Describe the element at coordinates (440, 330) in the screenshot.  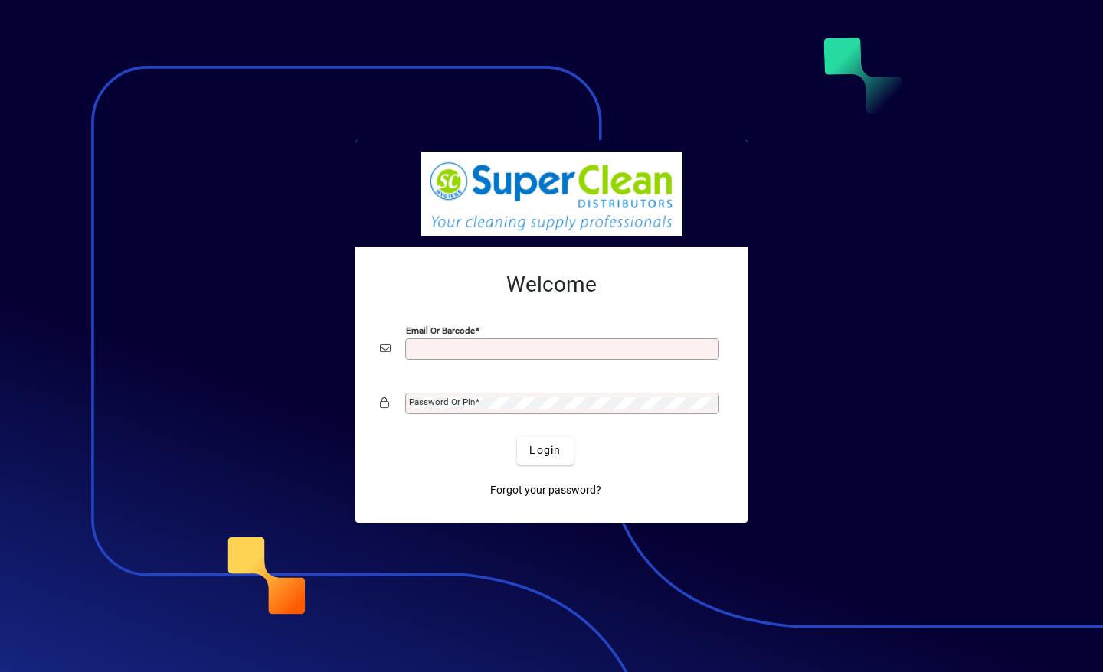
I see `mat-label: Email or Barcode` at that location.